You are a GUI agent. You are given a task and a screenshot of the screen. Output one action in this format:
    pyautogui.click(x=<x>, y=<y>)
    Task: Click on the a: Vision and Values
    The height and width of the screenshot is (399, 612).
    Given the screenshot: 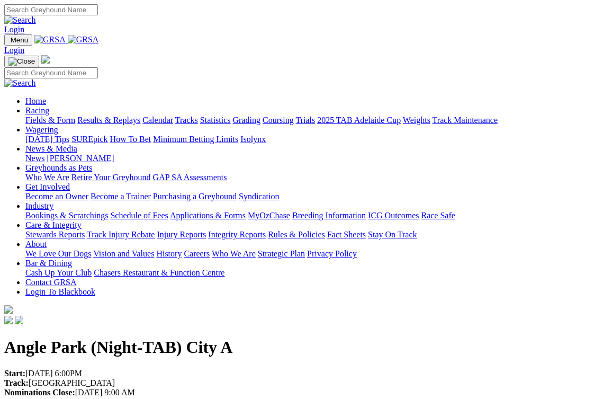 What is the action you would take?
    pyautogui.click(x=123, y=253)
    